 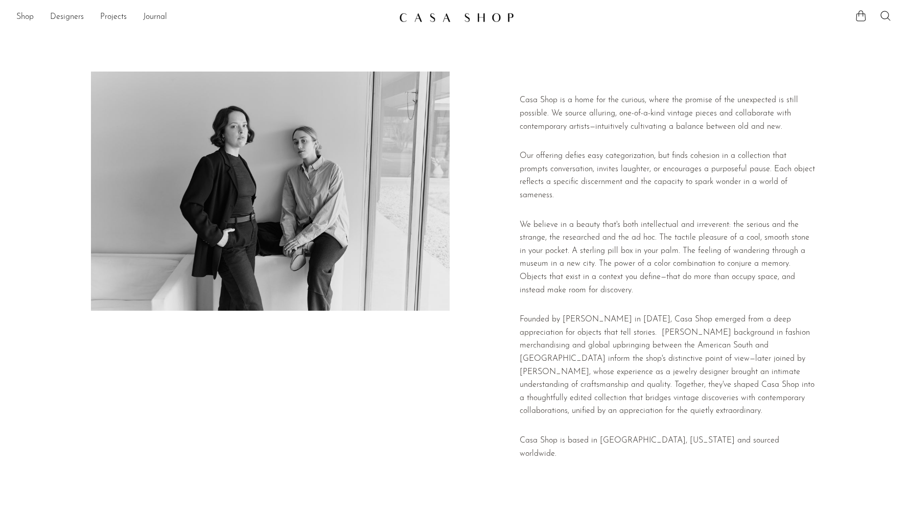 What do you see at coordinates (113, 17) in the screenshot?
I see `a: Projects` at bounding box center [113, 17].